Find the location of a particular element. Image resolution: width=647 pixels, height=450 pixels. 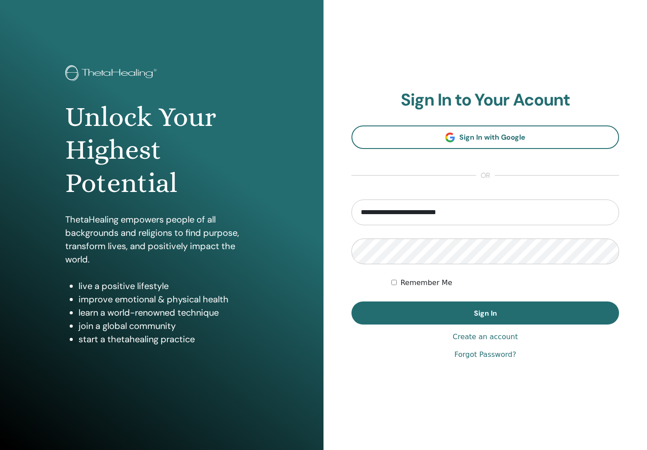

a: Create an account is located at coordinates (485, 337).